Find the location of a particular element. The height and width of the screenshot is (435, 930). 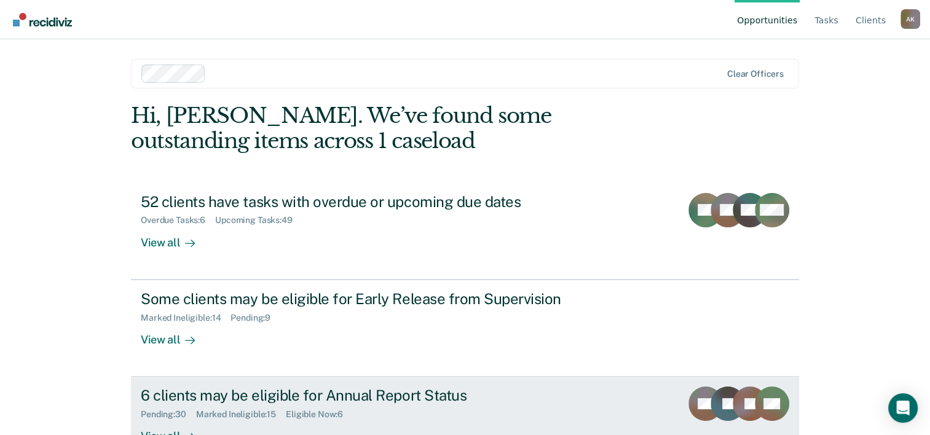

button: Profile dropdown button is located at coordinates (910, 19).